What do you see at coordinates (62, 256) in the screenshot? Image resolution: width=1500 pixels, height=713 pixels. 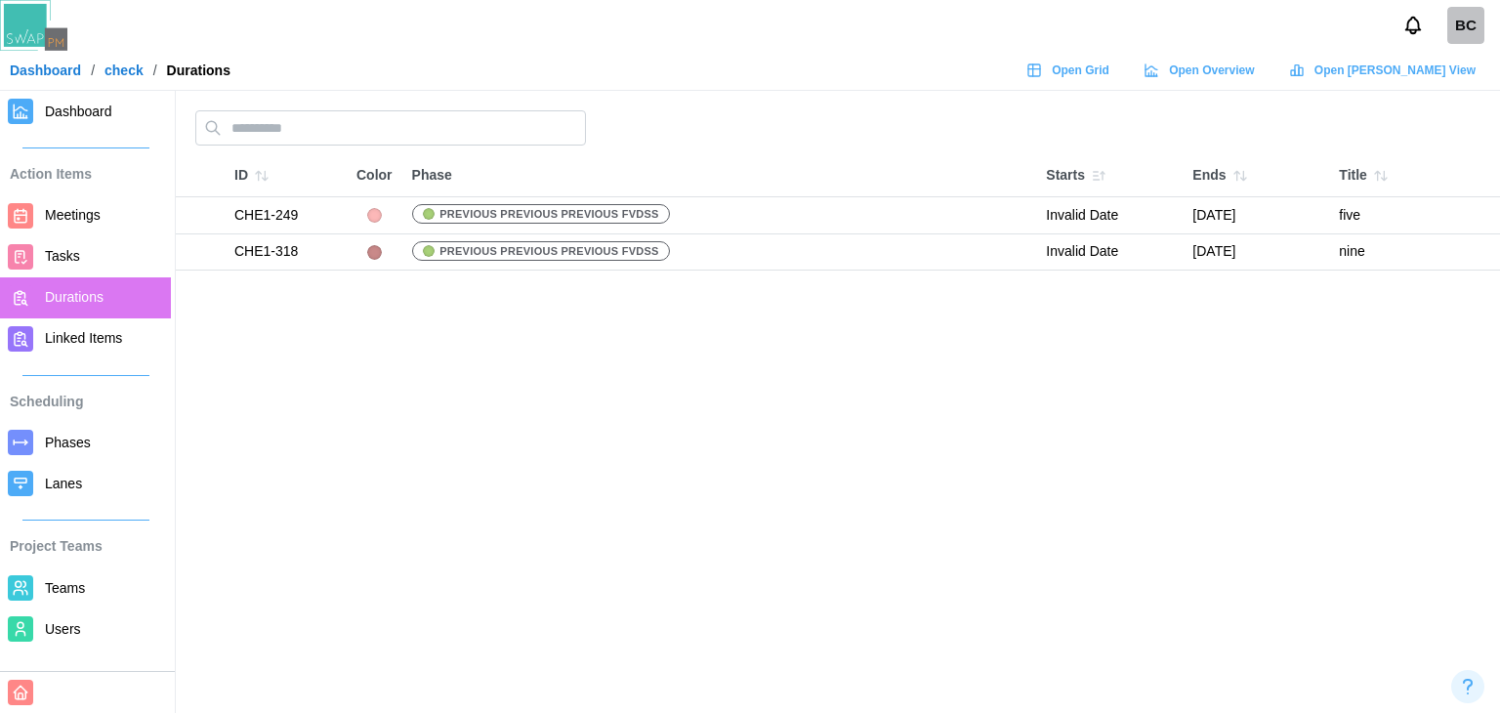 I see `span: Tasks` at bounding box center [62, 256].